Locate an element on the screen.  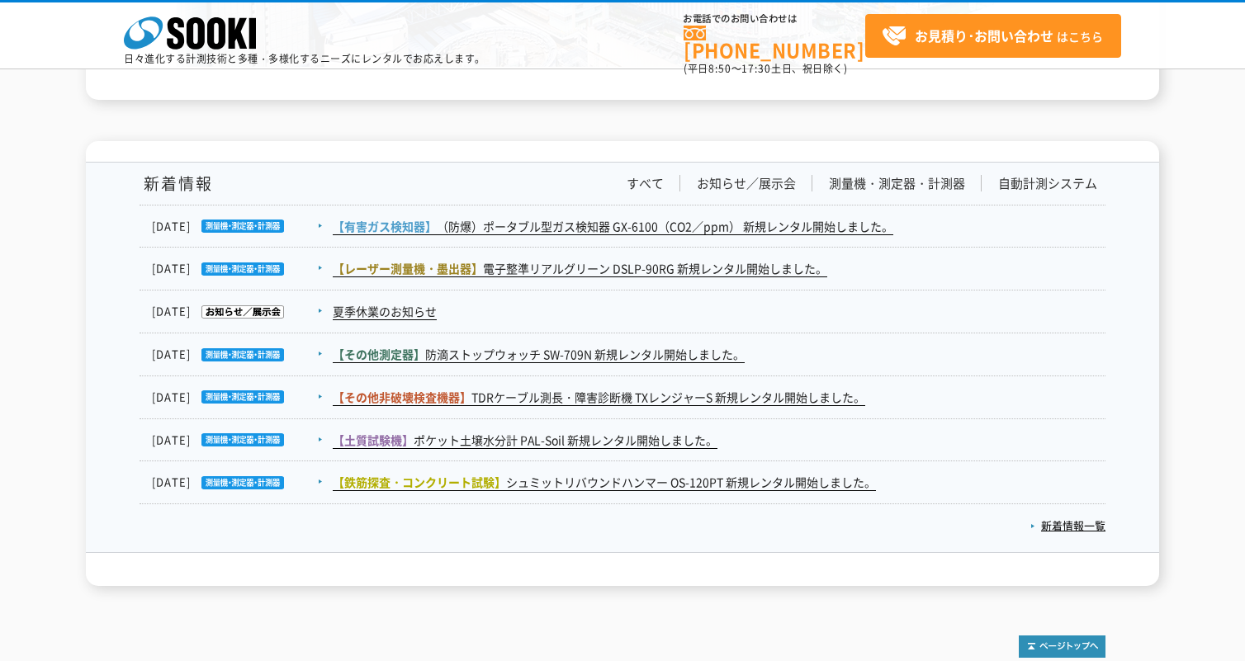
img: トップページへ is located at coordinates (1062, 647).